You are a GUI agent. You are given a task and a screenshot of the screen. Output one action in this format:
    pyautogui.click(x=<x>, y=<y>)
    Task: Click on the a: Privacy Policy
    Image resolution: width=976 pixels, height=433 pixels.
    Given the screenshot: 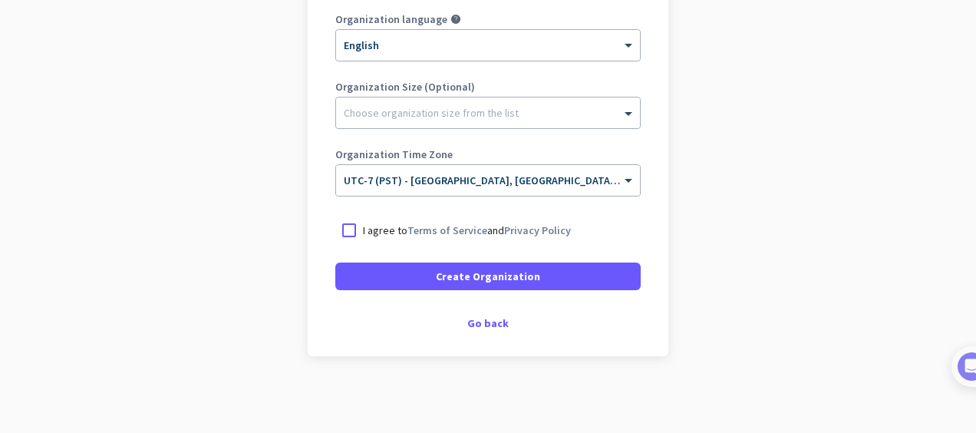 What is the action you would take?
    pyautogui.click(x=537, y=230)
    